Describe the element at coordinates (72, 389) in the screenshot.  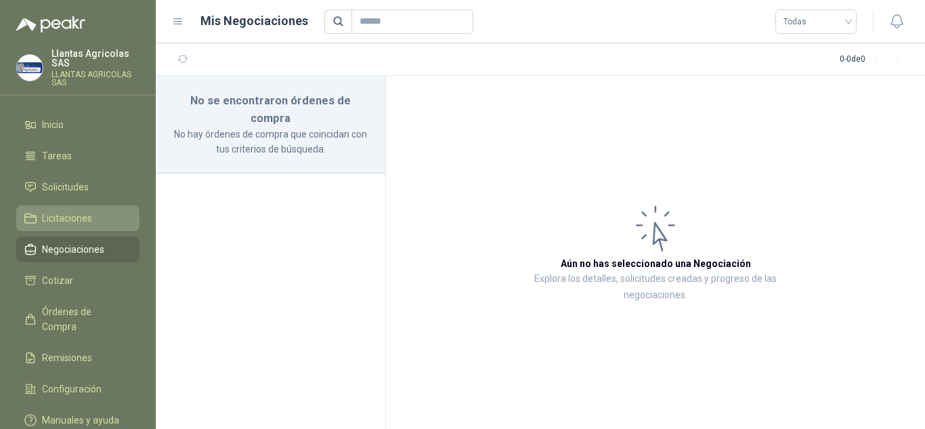
I see `span: Configuración` at that location.